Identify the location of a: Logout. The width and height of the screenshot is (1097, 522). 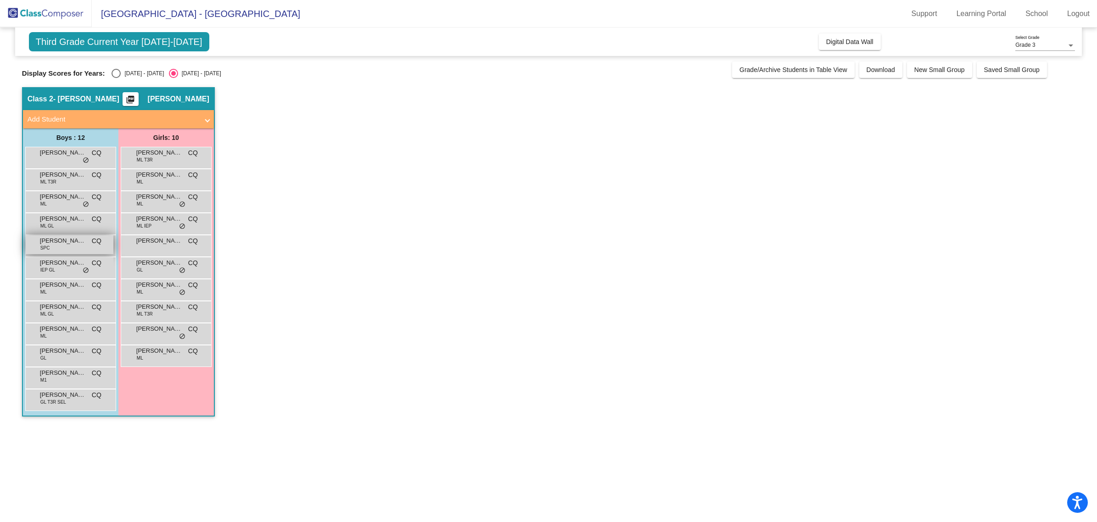
(1078, 14).